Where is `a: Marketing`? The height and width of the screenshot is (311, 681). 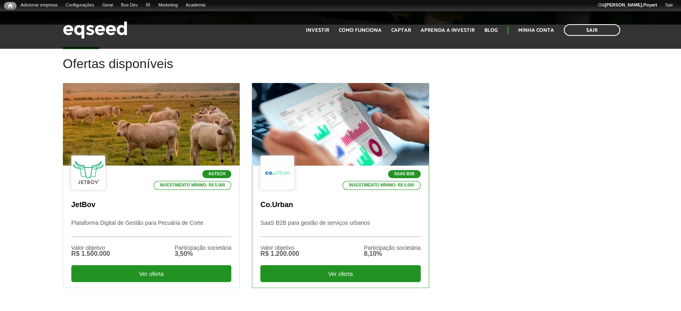 a: Marketing is located at coordinates (168, 5).